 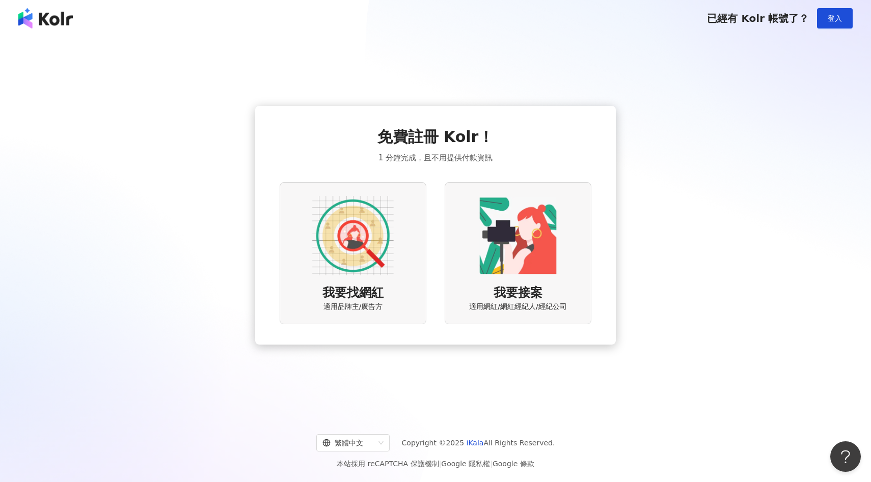 What do you see at coordinates (518, 236) in the screenshot?
I see `img: KOL identity option` at bounding box center [518, 236].